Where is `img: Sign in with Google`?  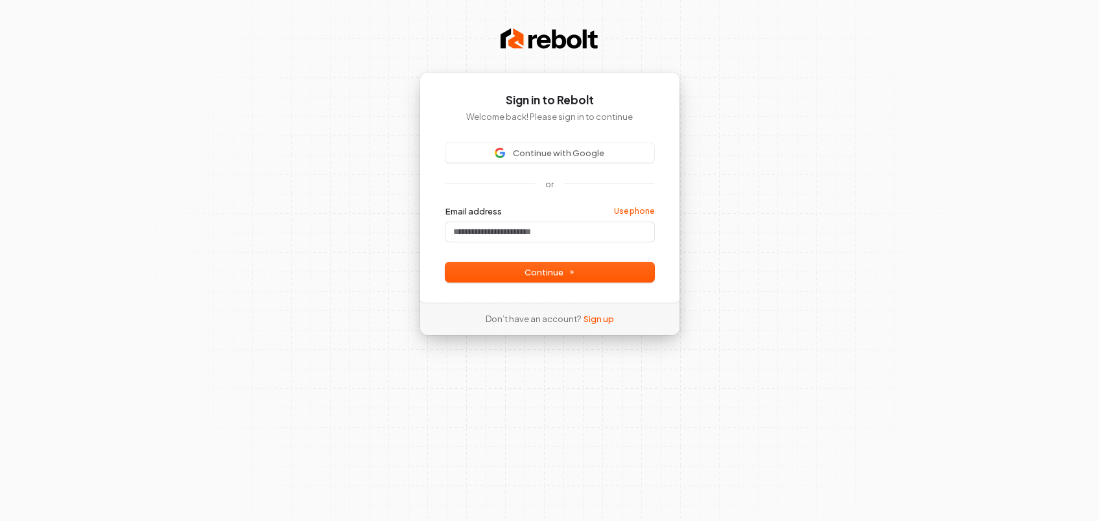 img: Sign in with Google is located at coordinates (500, 153).